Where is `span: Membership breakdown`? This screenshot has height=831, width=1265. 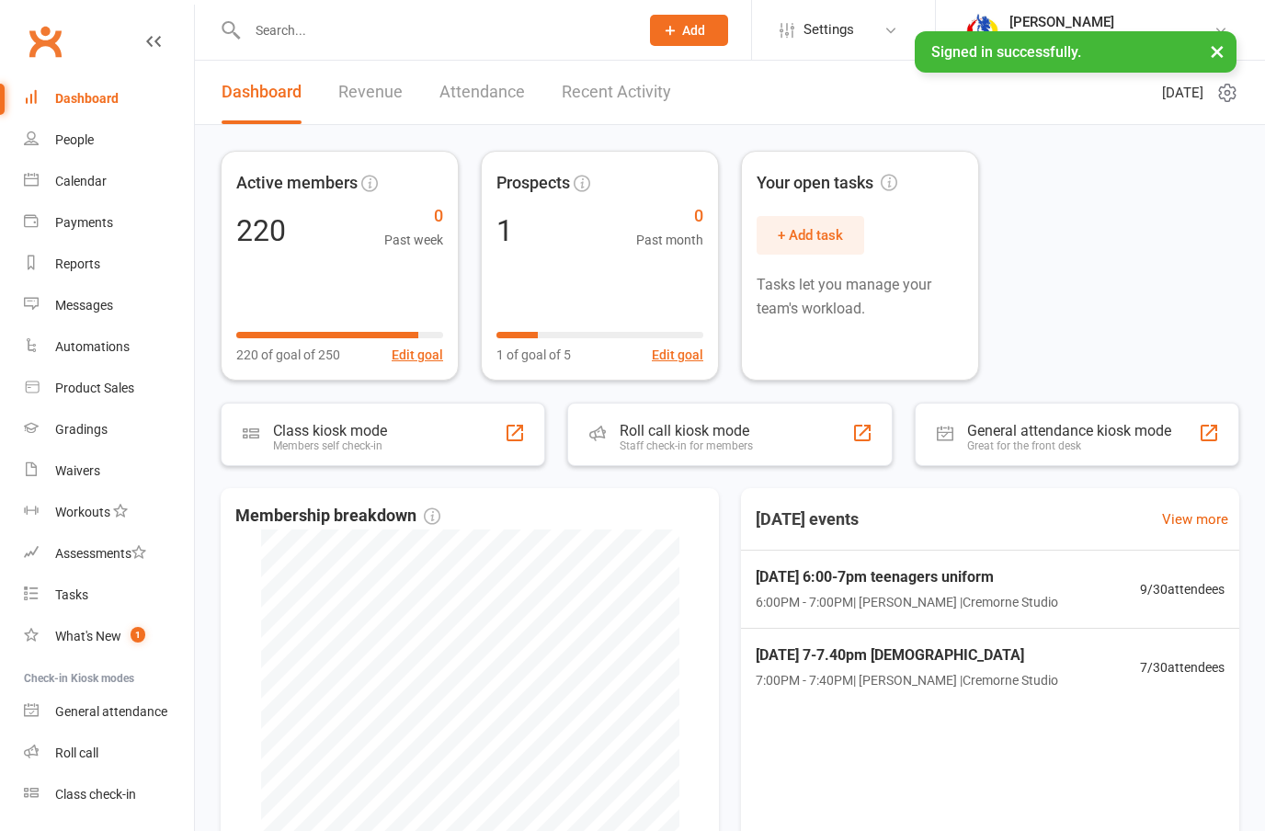 span: Membership breakdown is located at coordinates (337, 516).